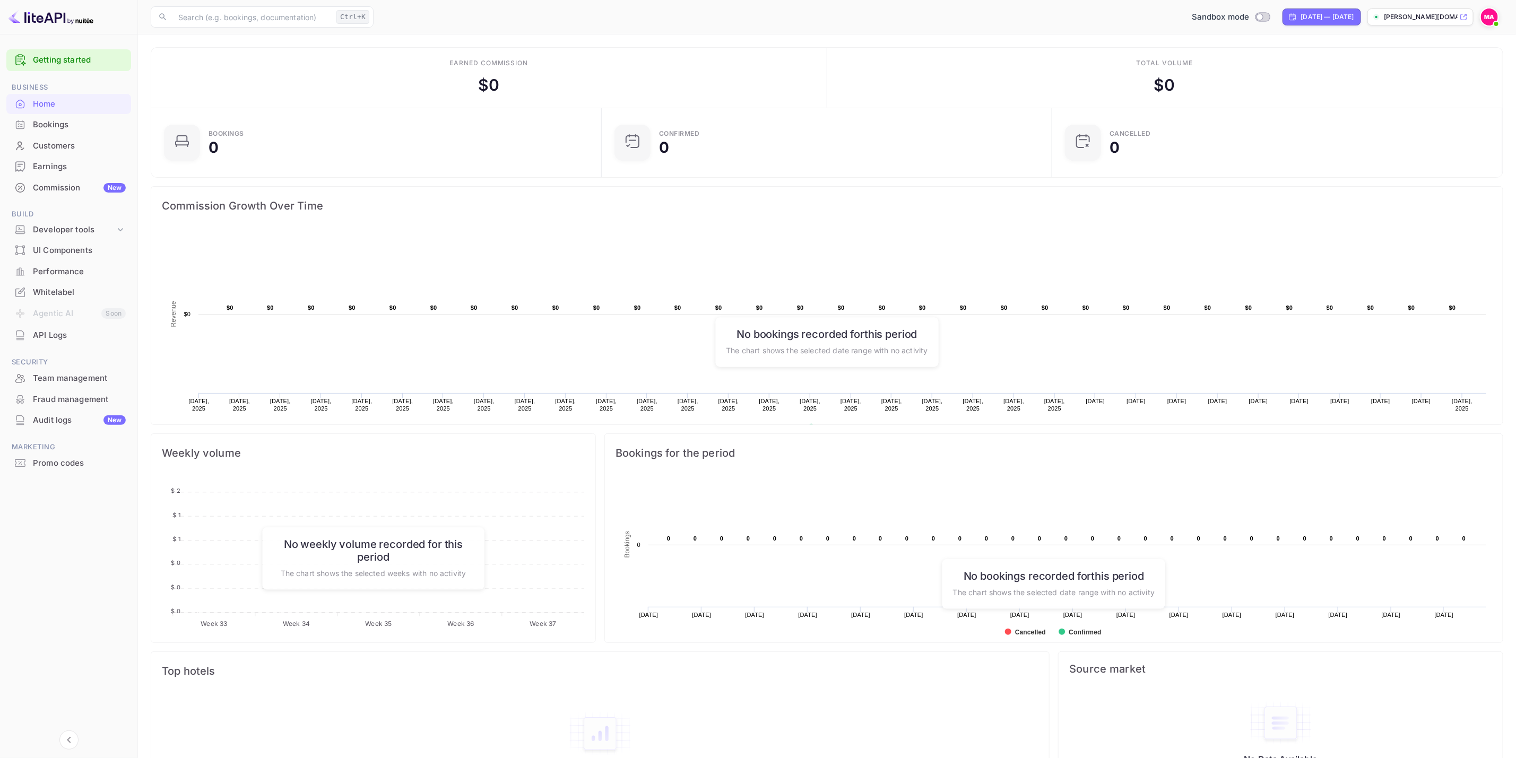 This screenshot has height=758, width=1516. What do you see at coordinates (176, 539) in the screenshot?
I see `tspan: $ 1` at bounding box center [176, 539].